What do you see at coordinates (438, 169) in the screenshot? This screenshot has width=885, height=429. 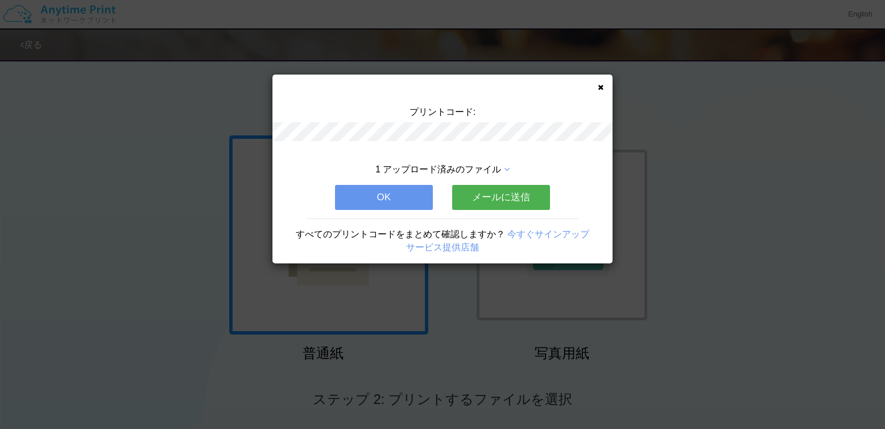 I see `span: 1 アップロード済みのファイル` at bounding box center [438, 169].